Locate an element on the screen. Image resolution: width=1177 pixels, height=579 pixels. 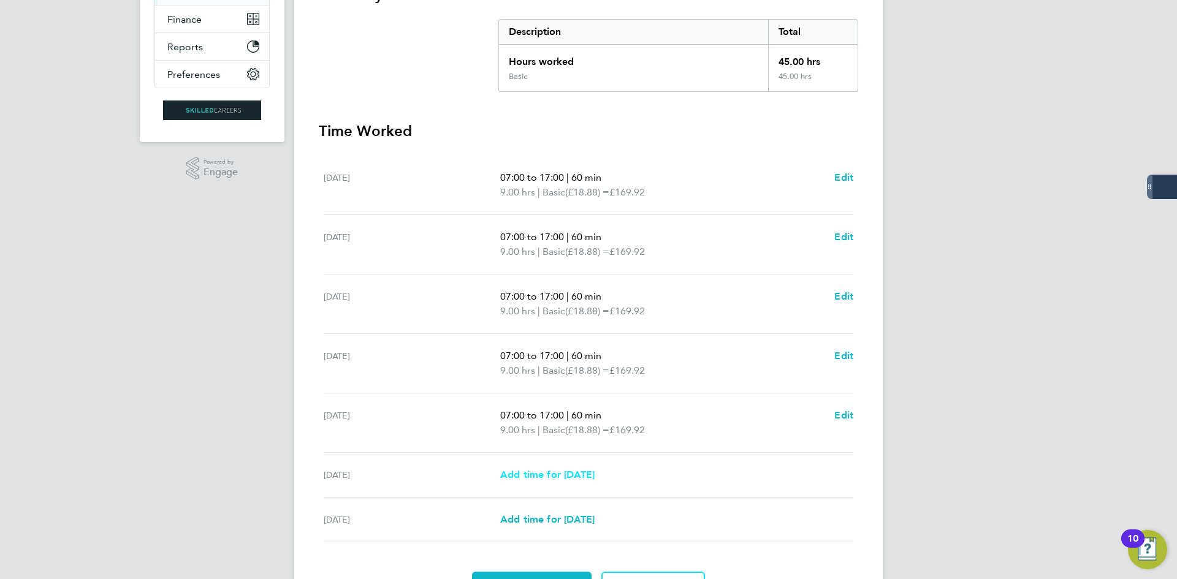
div: Total is located at coordinates (813, 32).